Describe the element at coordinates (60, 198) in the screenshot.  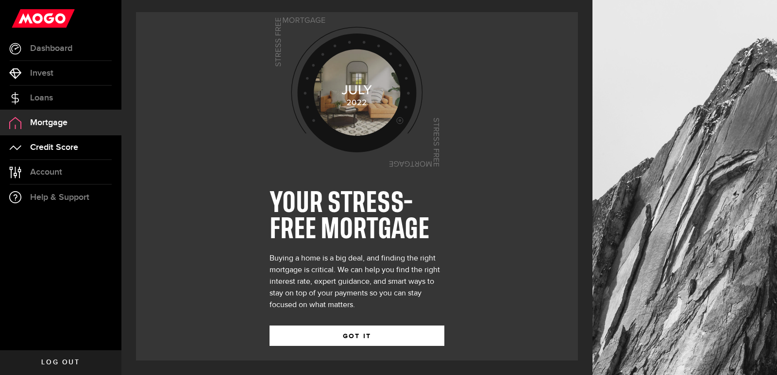
I see `span: Help & Support` at that location.